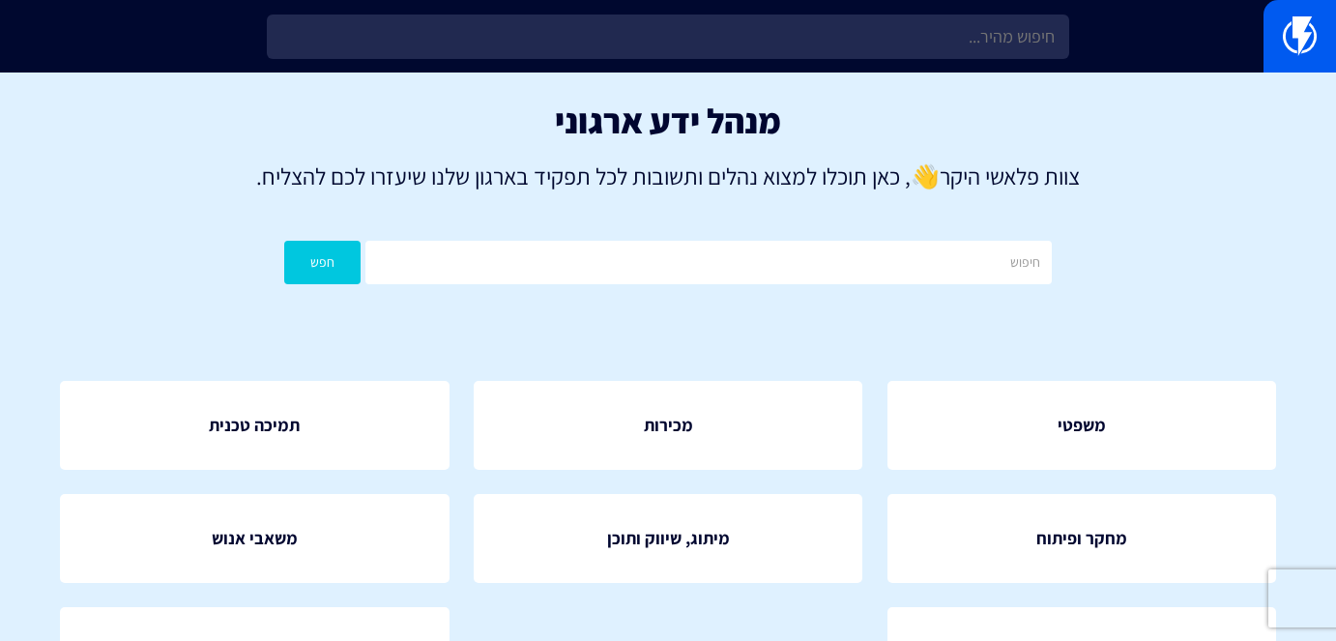  Describe the element at coordinates (254, 538) in the screenshot. I see `a: משאבי אנוש` at that location.